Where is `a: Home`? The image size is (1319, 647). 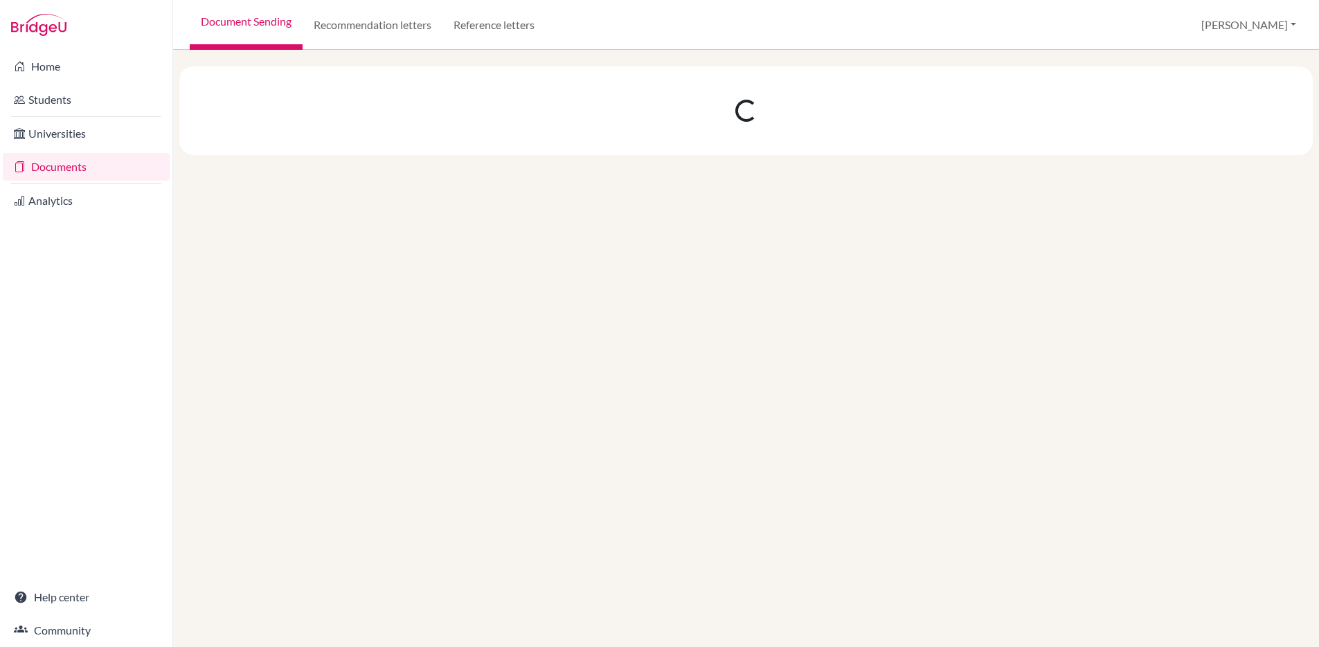
a: Home is located at coordinates (86, 66).